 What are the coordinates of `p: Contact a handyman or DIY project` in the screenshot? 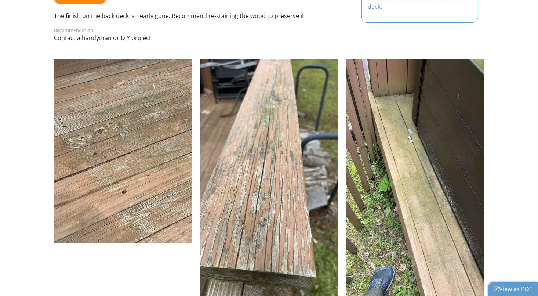 It's located at (269, 38).